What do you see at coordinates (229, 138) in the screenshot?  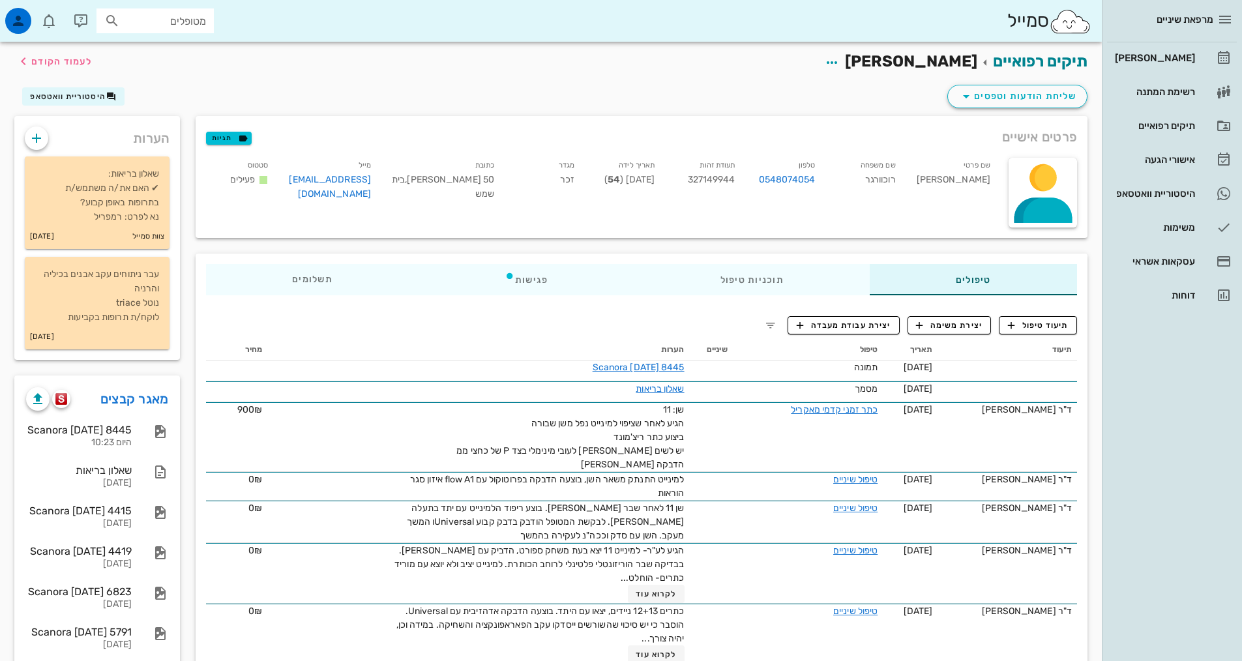 I see `span: תגיות` at bounding box center [229, 138].